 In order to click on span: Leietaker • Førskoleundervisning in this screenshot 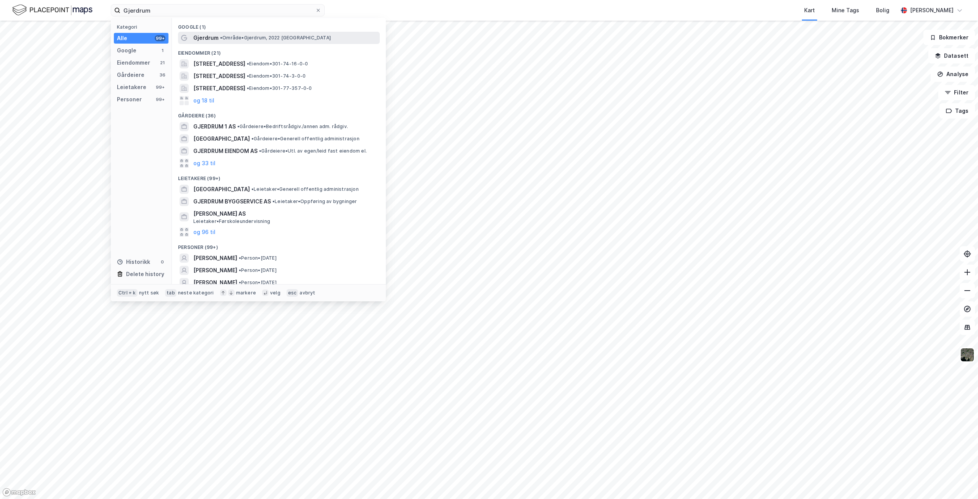, I will do `click(232, 221)`.